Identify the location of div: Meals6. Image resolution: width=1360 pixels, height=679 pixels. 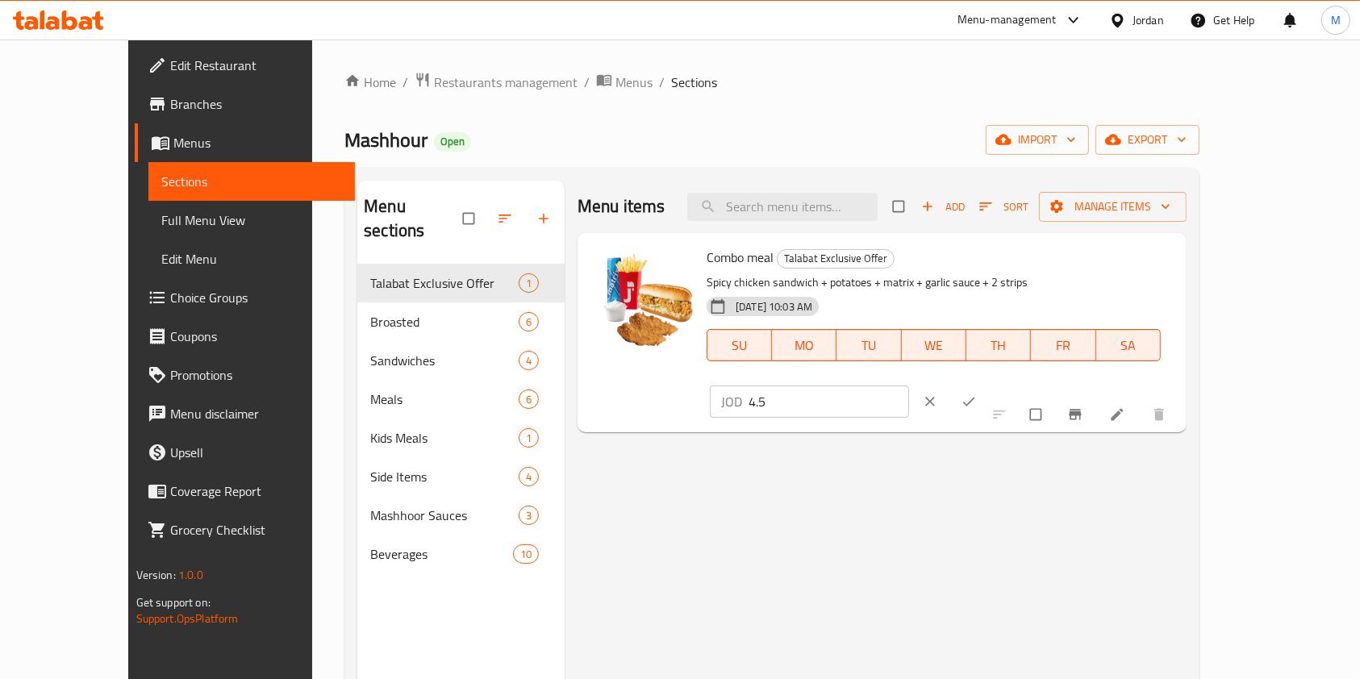
(461, 399).